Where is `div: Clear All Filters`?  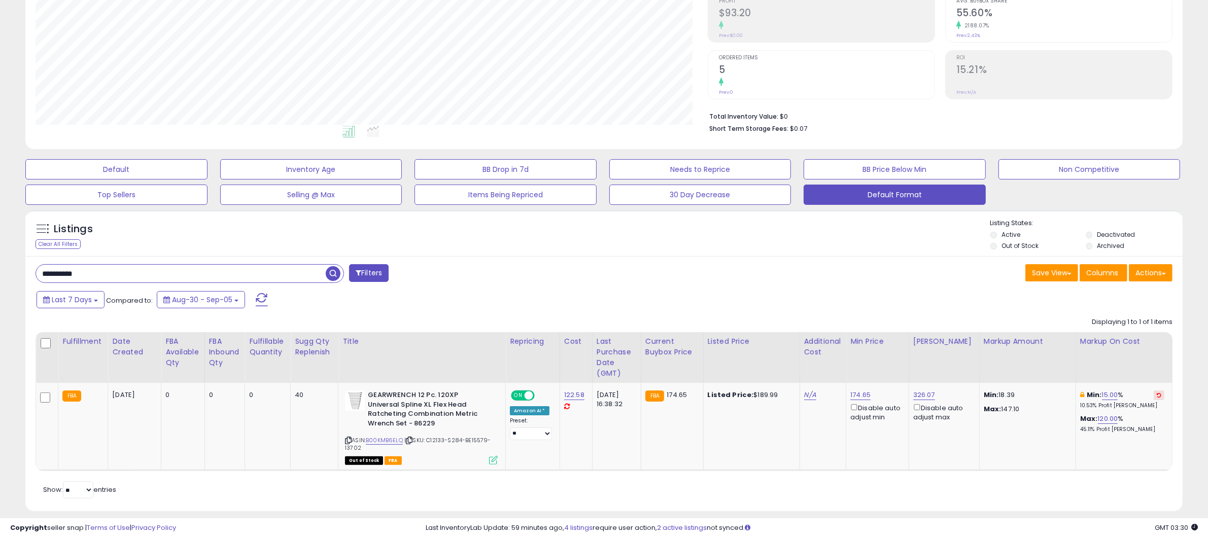 div: Clear All Filters is located at coordinates (58, 244).